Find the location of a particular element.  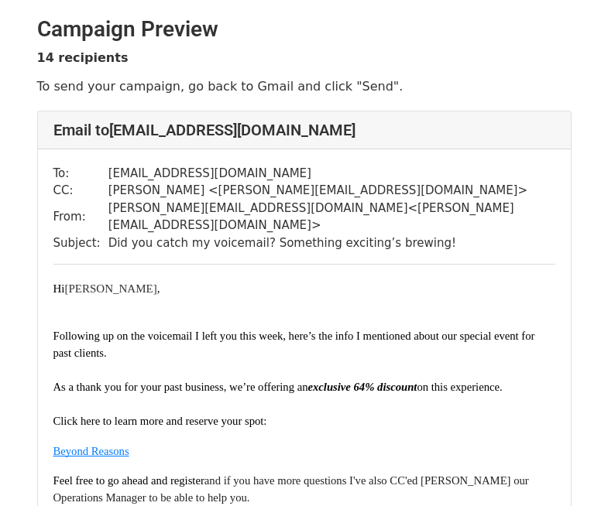

td: CC: is located at coordinates (81, 191).